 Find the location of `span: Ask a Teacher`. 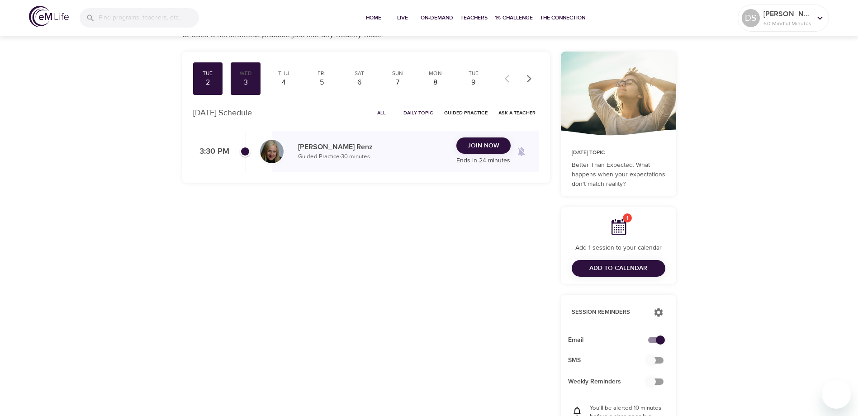

span: Ask a Teacher is located at coordinates (517, 113).